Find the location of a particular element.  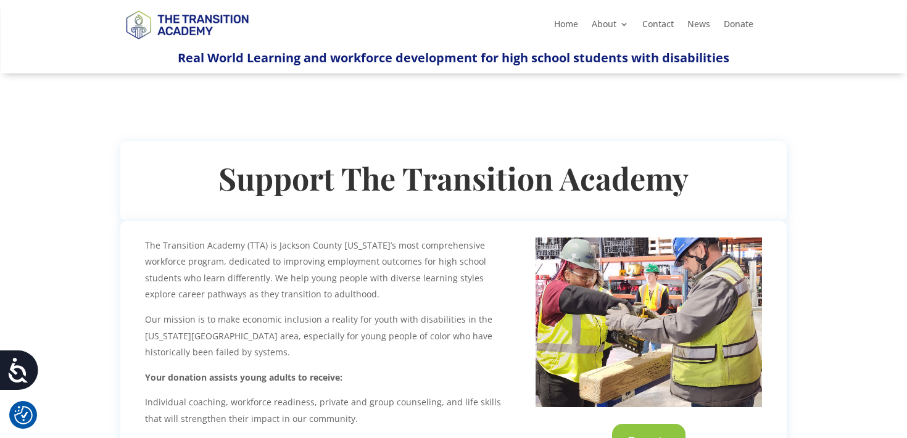

a: Logo-Noticias is located at coordinates (187, 43).